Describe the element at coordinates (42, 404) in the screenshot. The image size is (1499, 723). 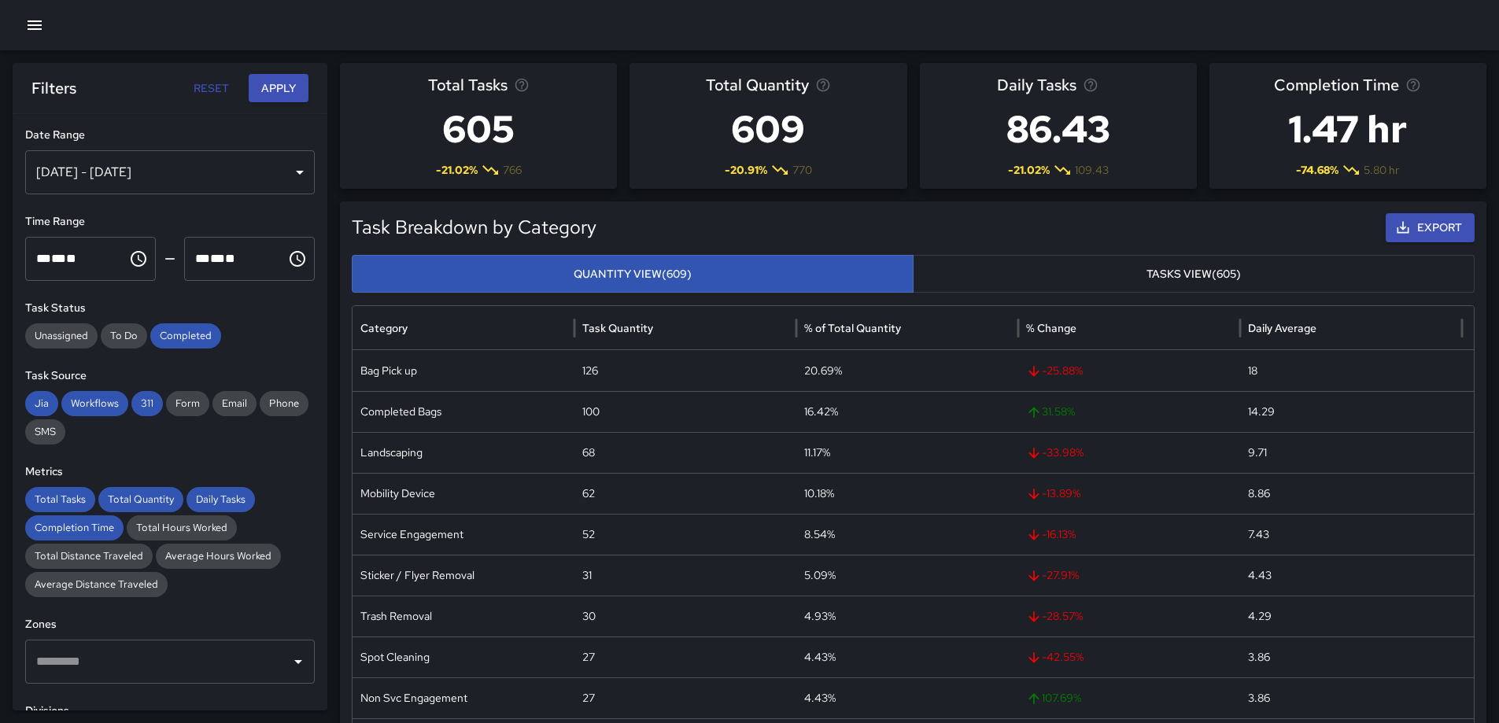
I see `span: Jia` at that location.